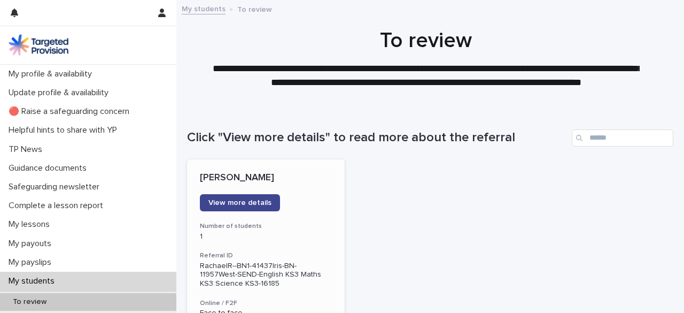 This screenshot has height=313, width=684. Describe the element at coordinates (623, 138) in the screenshot. I see `div: Search` at that location.